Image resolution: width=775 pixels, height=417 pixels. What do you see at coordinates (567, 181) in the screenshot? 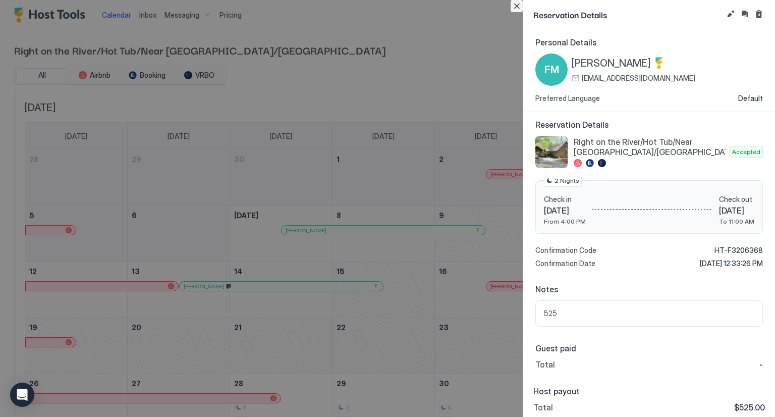
I see `span: 2 Nights` at bounding box center [567, 181].